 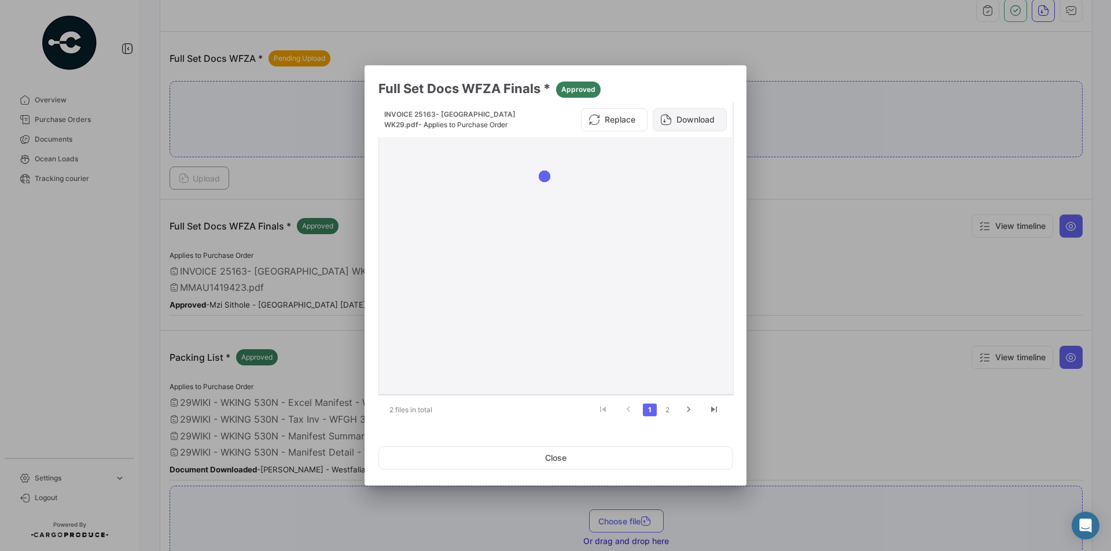 I want to click on span: Approved, so click(x=578, y=90).